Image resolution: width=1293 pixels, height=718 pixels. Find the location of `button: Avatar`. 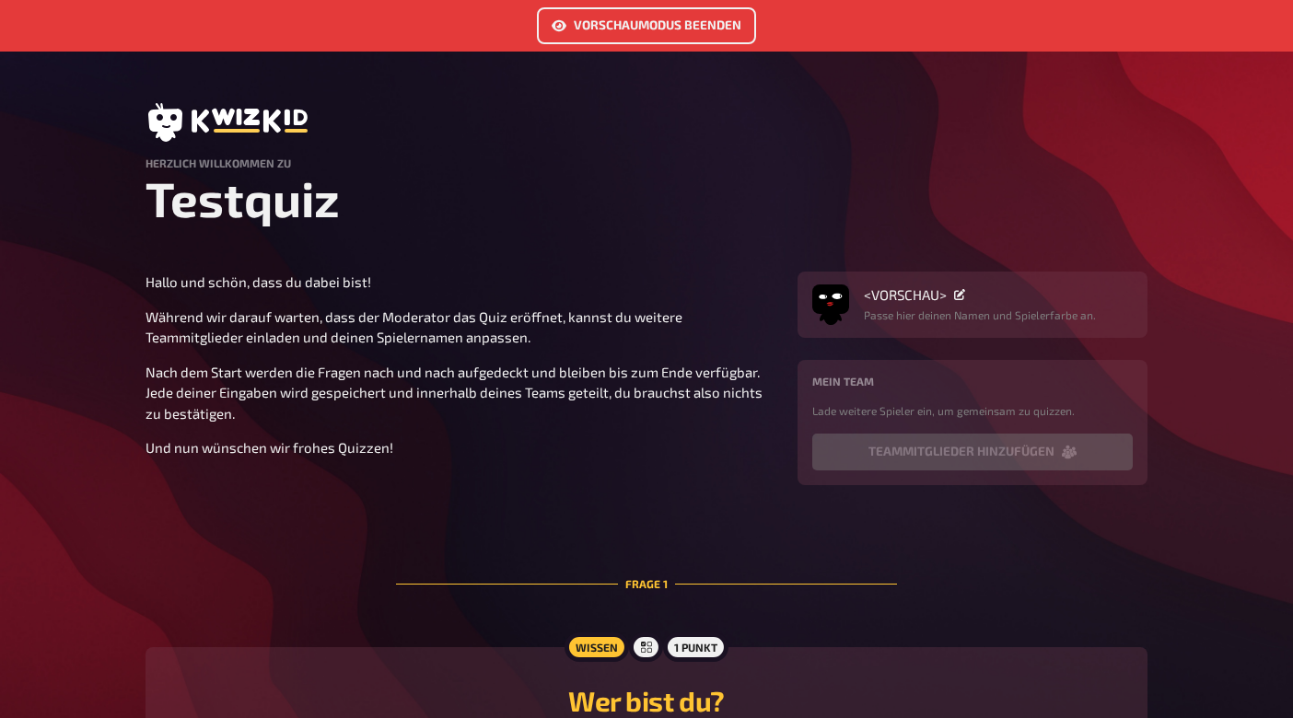

button: Avatar is located at coordinates (830, 305).